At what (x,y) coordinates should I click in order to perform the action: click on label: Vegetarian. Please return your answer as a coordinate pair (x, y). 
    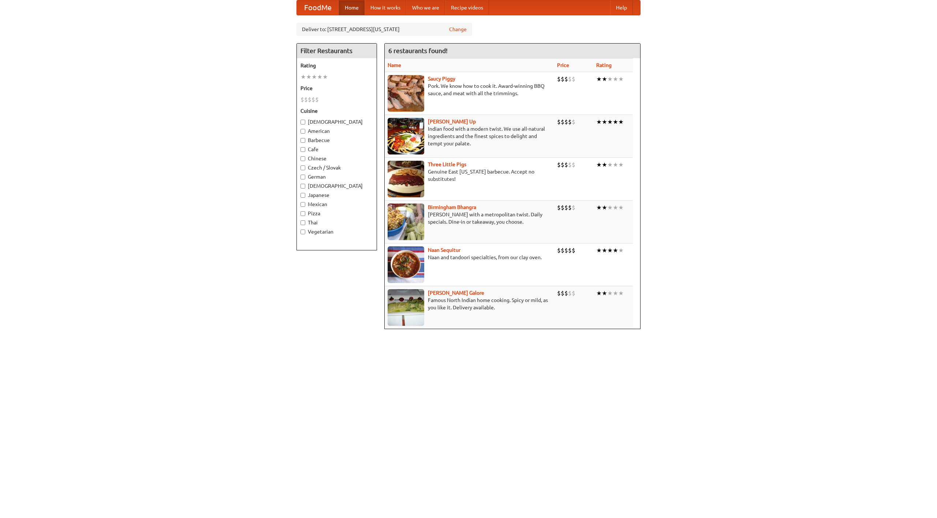
    Looking at the image, I should click on (337, 232).